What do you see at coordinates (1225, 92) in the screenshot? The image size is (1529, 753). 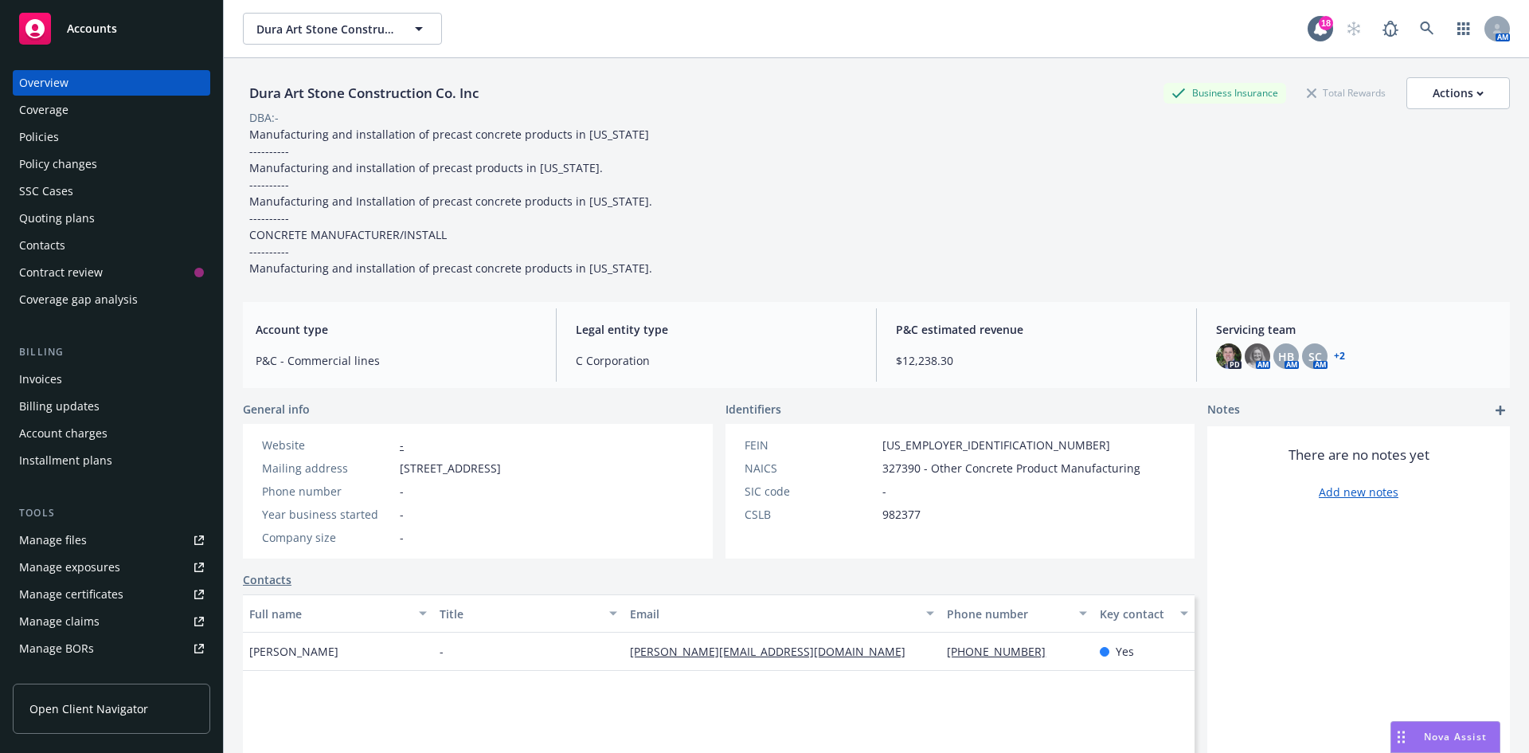 I see `div: Business Insurance` at bounding box center [1225, 92].